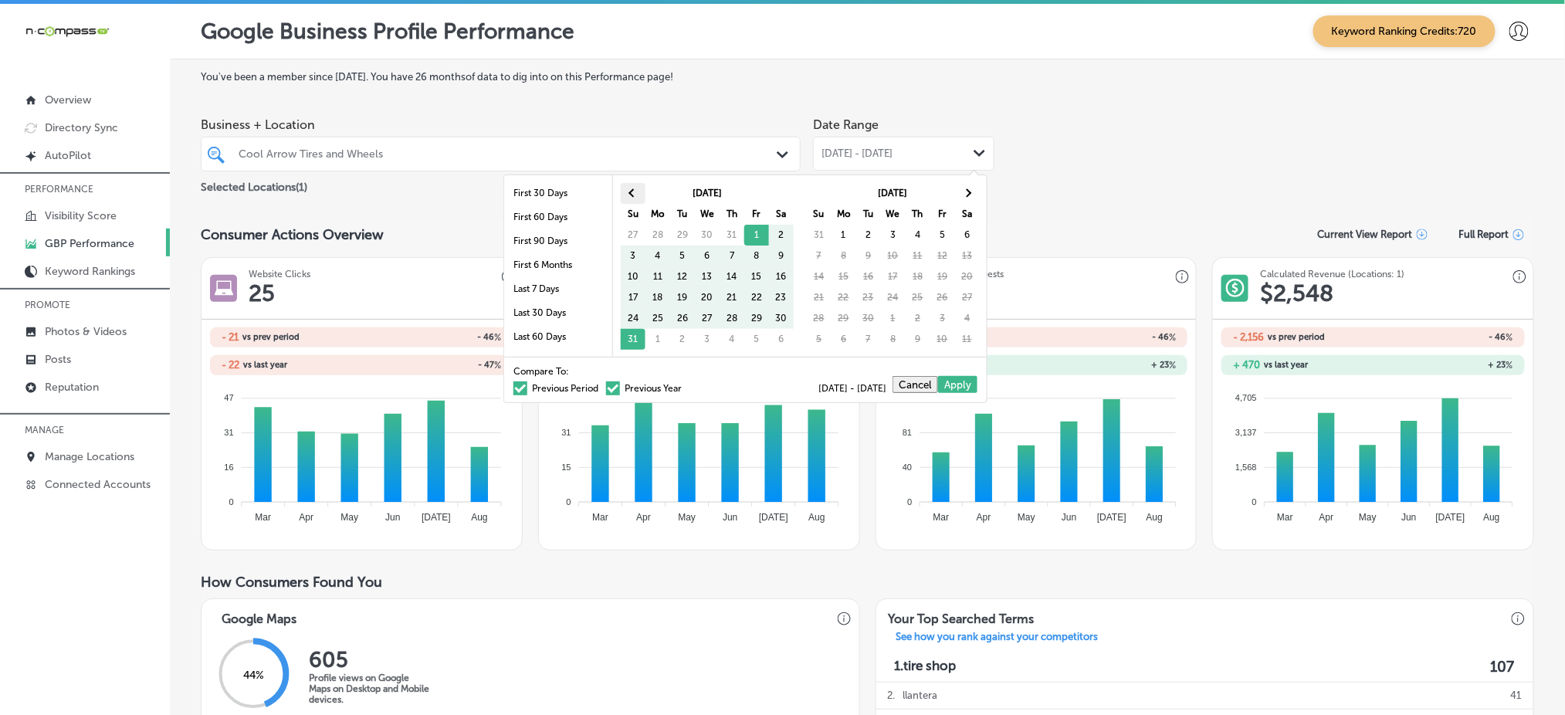  Describe the element at coordinates (844, 214) in the screenshot. I see `th: Mo` at that location.